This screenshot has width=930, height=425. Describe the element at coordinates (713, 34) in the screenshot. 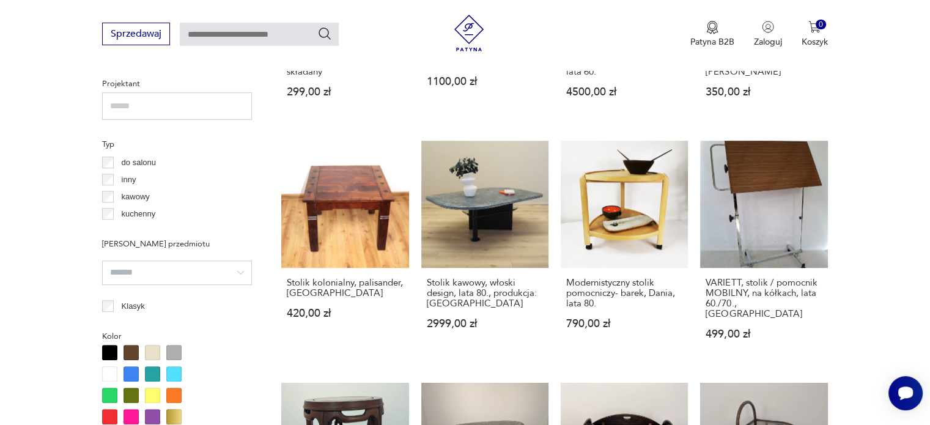

I see `a: Ikona medaluPatyna B2B` at that location.